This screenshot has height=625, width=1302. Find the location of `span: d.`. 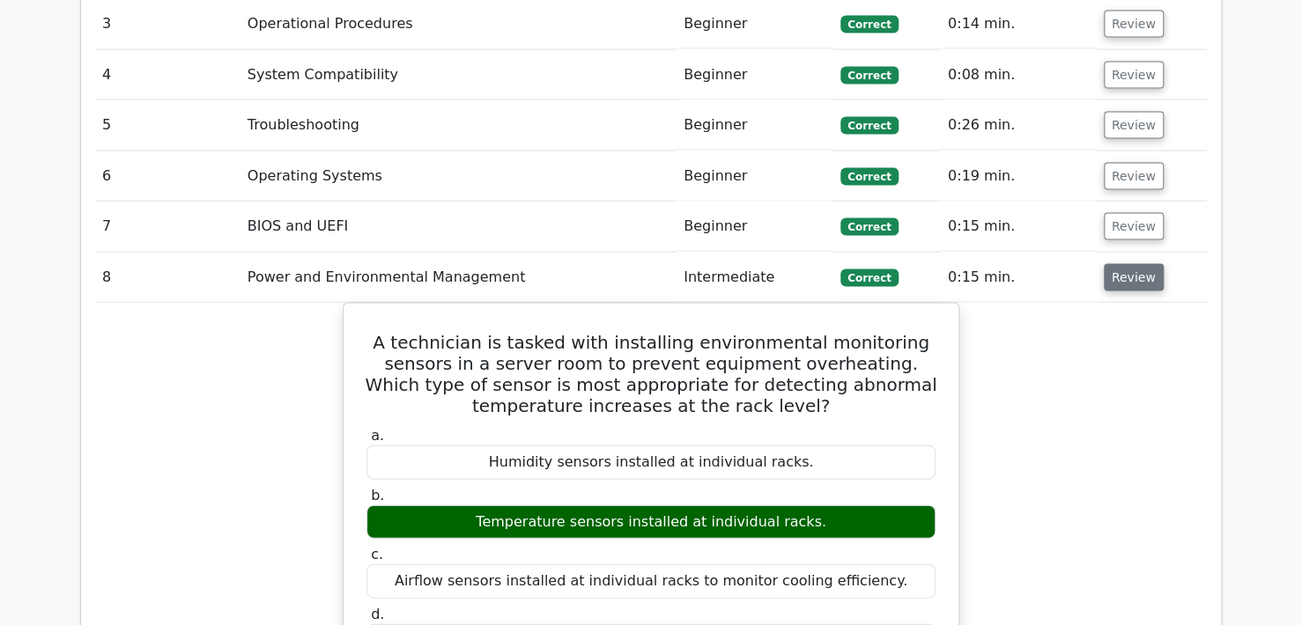

span: d. is located at coordinates (377, 614).